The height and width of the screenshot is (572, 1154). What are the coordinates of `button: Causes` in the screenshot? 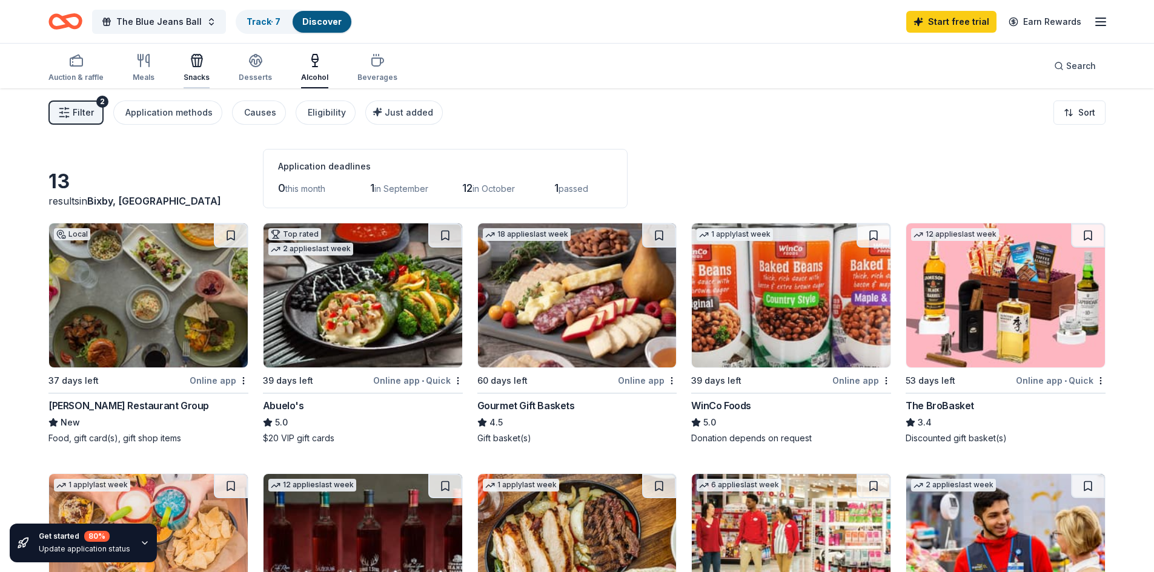 It's located at (259, 113).